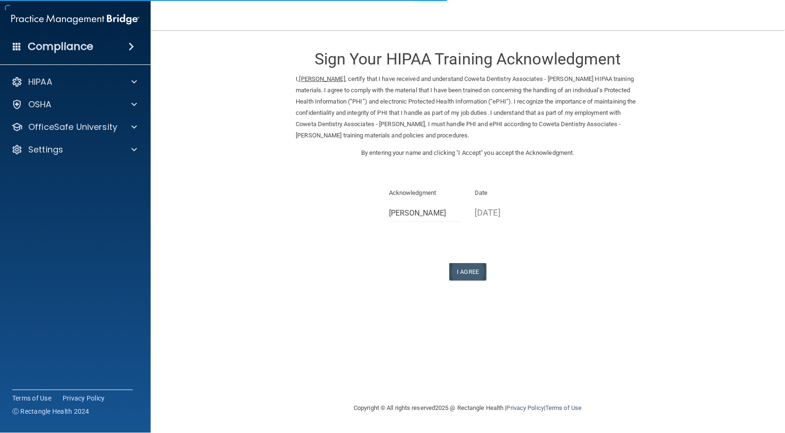 This screenshot has width=785, height=433. I want to click on a: OfficeSafe University, so click(74, 127).